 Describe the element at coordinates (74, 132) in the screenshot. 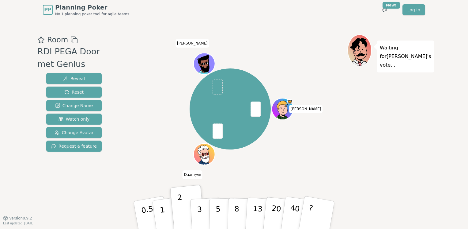

I see `button: Change Avatar` at that location.